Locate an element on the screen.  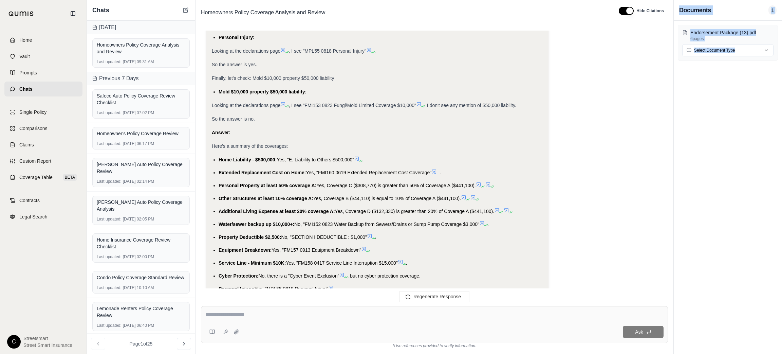
span: Equipment Breakdown: is located at coordinates (245, 250).